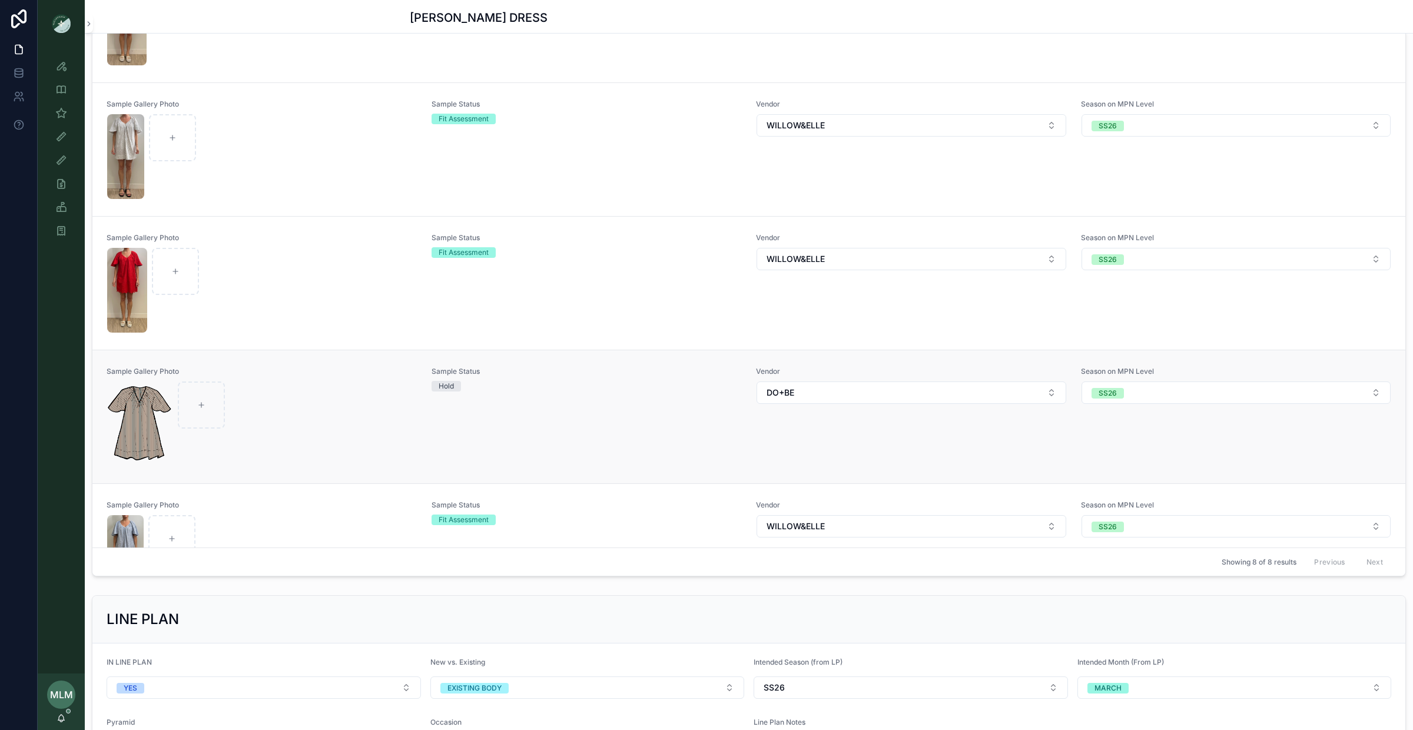  I want to click on div: Hold, so click(446, 386).